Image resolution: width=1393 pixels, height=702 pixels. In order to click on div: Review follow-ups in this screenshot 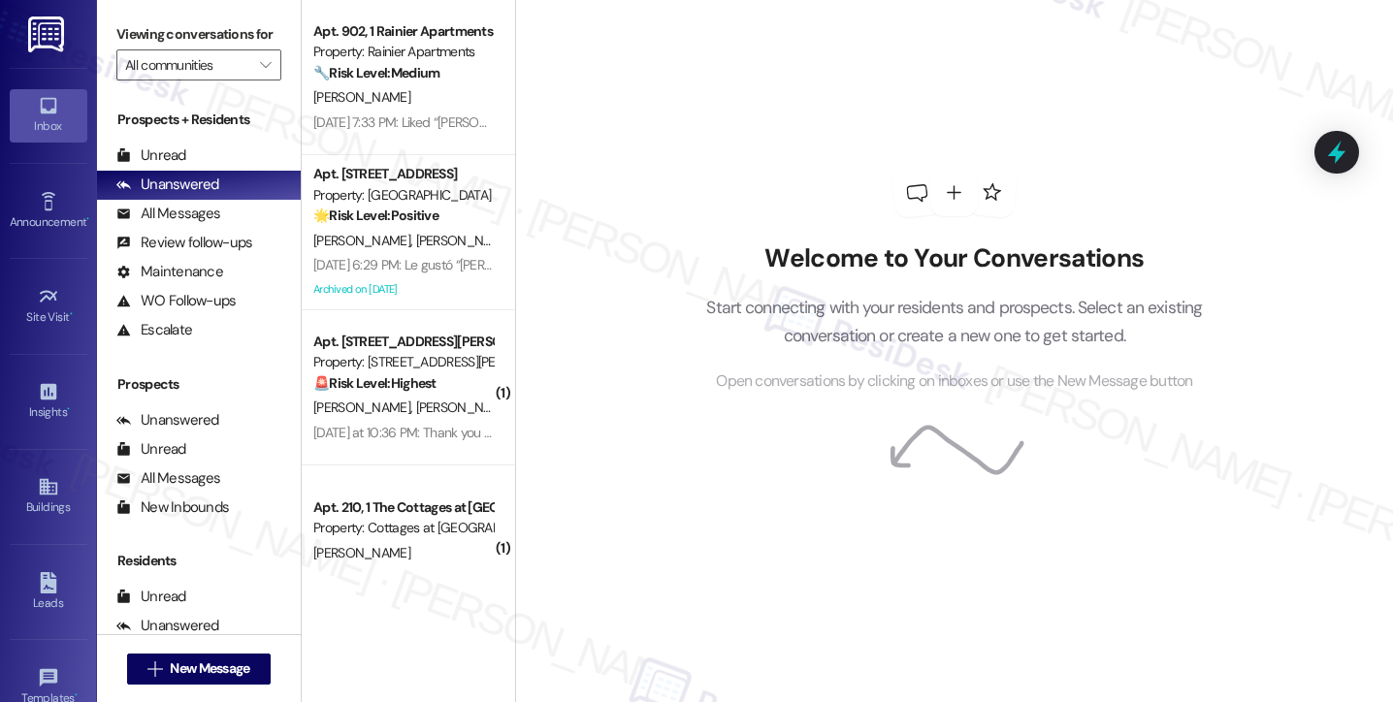, I will do `click(184, 242)`.